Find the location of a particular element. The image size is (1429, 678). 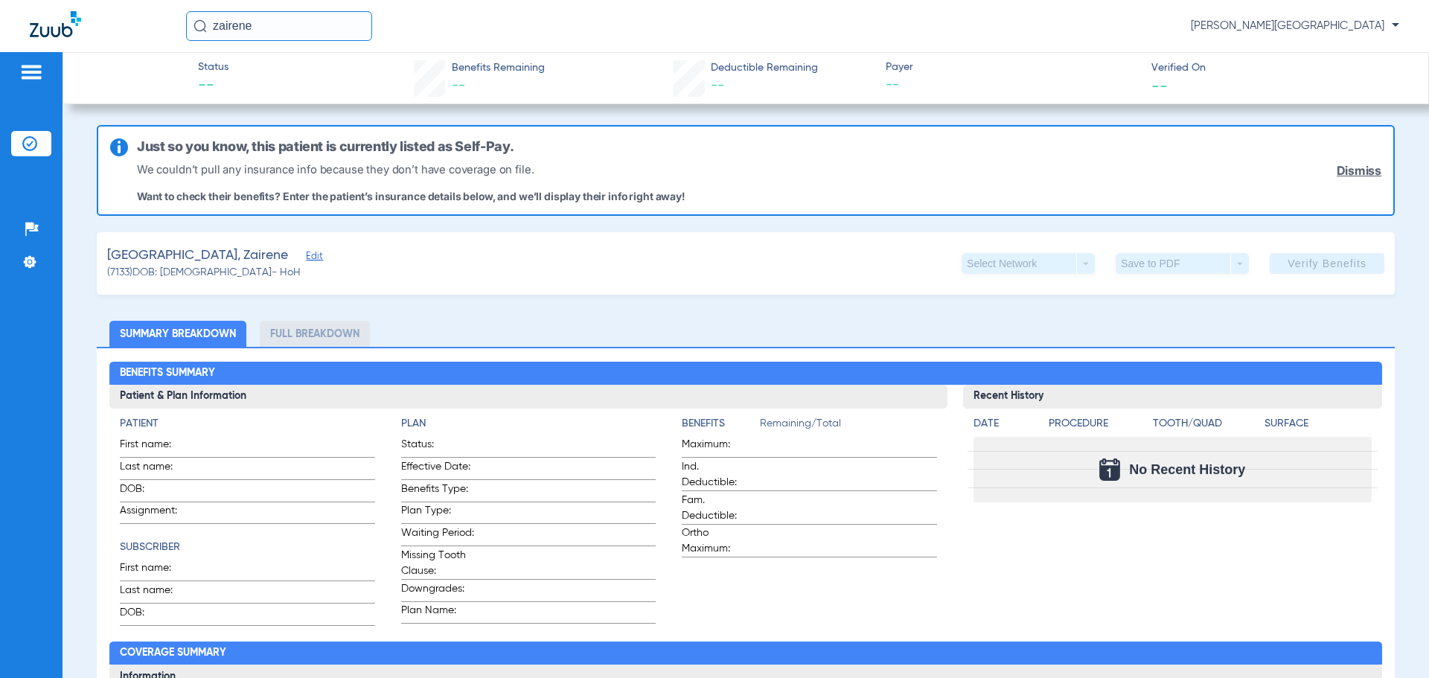

app-breakdown-title: Benefits is located at coordinates (721, 427).